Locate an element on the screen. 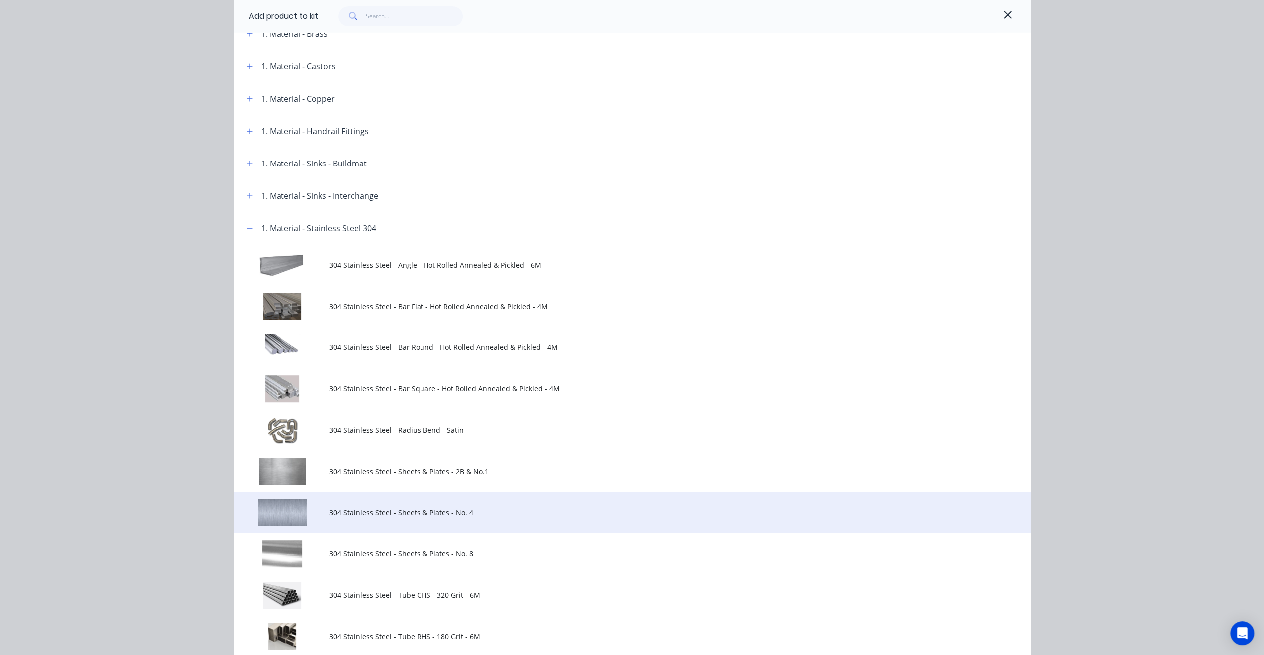 This screenshot has height=655, width=1264. div: 1. Material - Copper is located at coordinates (298, 99).